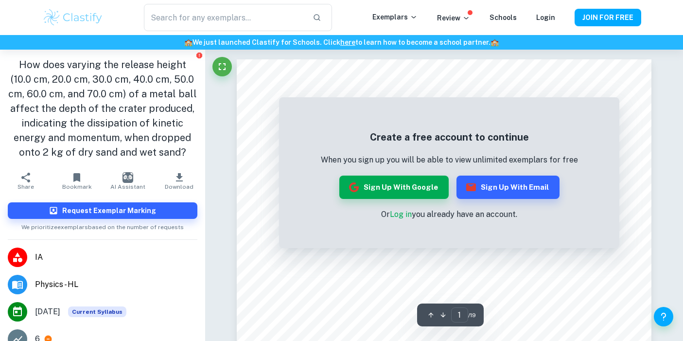 This screenshot has height=341, width=683. Describe the element at coordinates (449, 214) in the screenshot. I see `p: Or you already have an account.` at that location.